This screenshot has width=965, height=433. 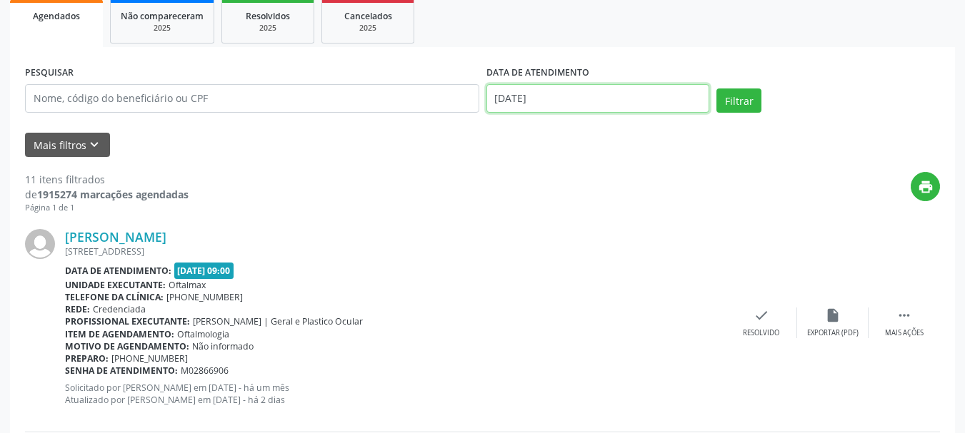 What do you see at coordinates (761, 316) in the screenshot?
I see `i: check` at bounding box center [761, 316].